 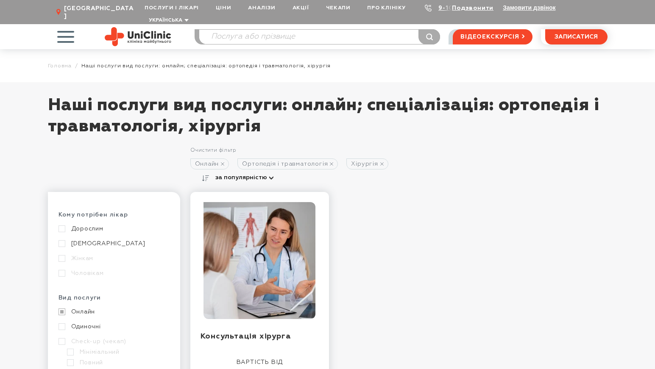 I want to click on a: Очистити фільтр, so click(x=213, y=150).